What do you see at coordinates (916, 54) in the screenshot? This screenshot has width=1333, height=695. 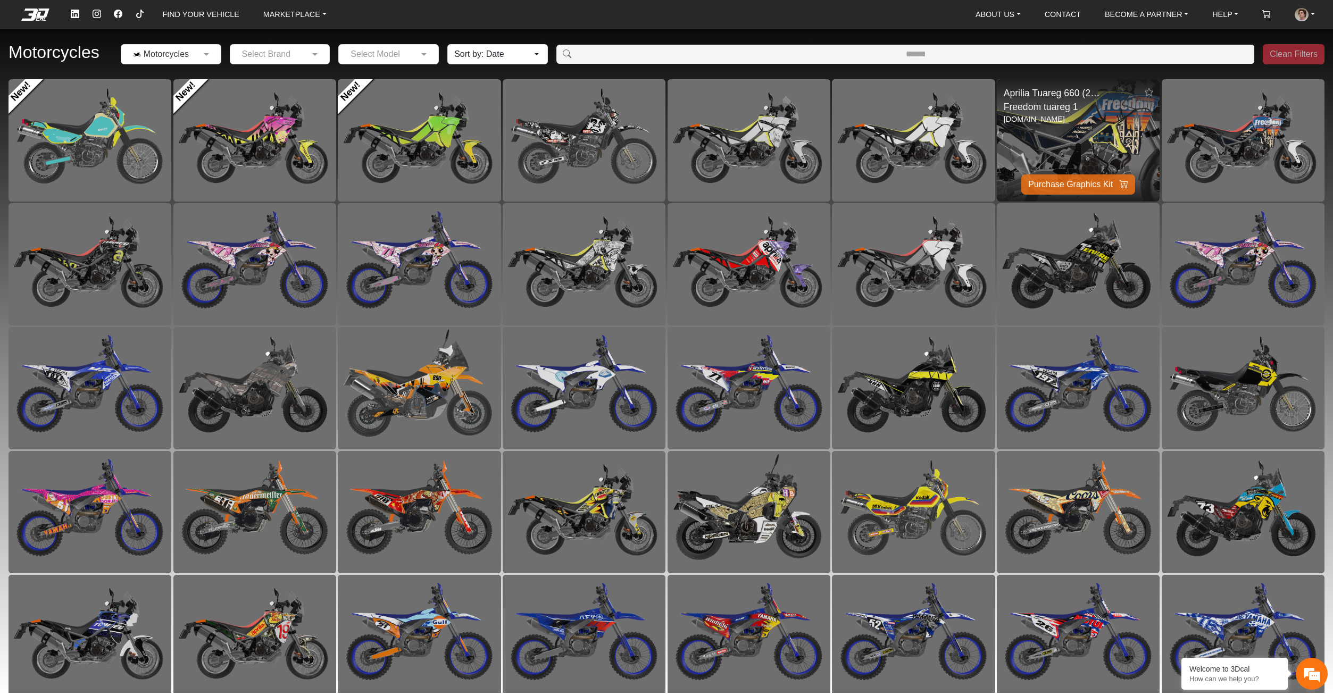 I see `input: Amount (to the nearest dollar)` at bounding box center [916, 54].